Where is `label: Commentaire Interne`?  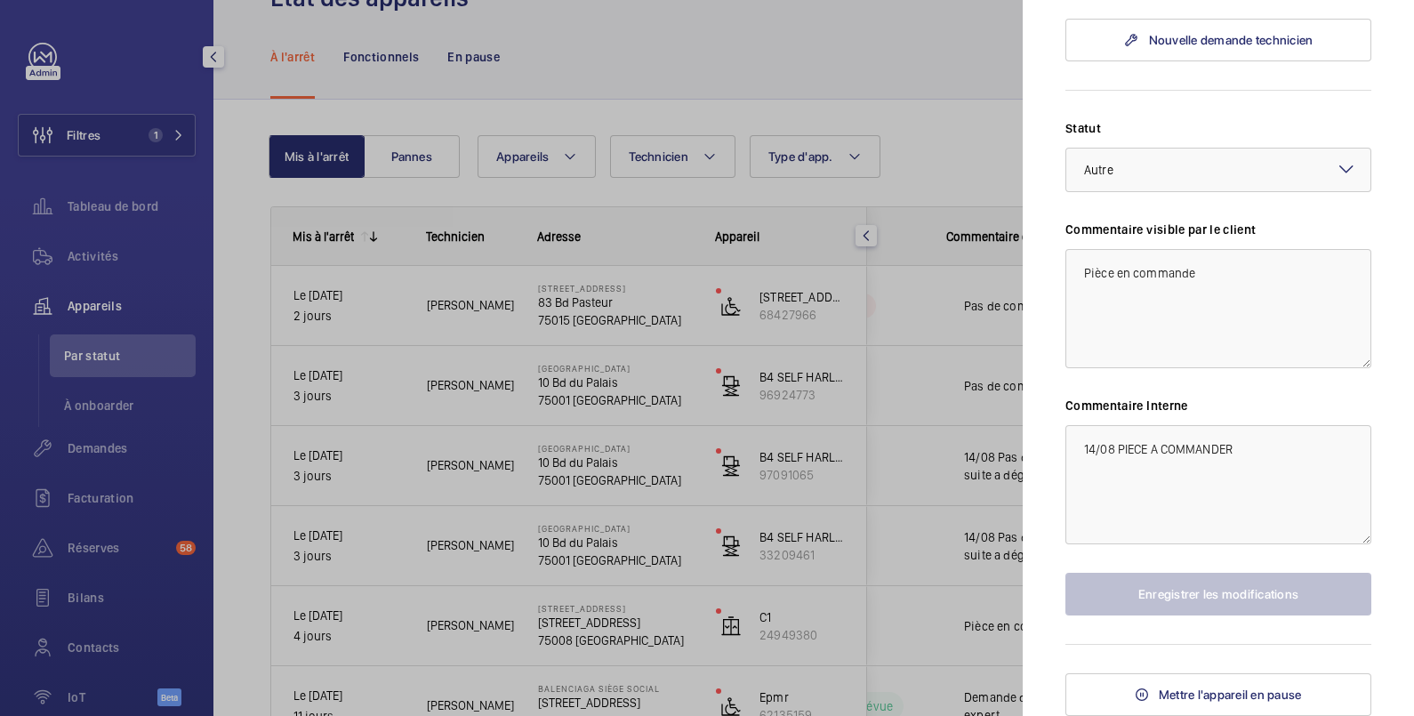 label: Commentaire Interne is located at coordinates (1219, 406).